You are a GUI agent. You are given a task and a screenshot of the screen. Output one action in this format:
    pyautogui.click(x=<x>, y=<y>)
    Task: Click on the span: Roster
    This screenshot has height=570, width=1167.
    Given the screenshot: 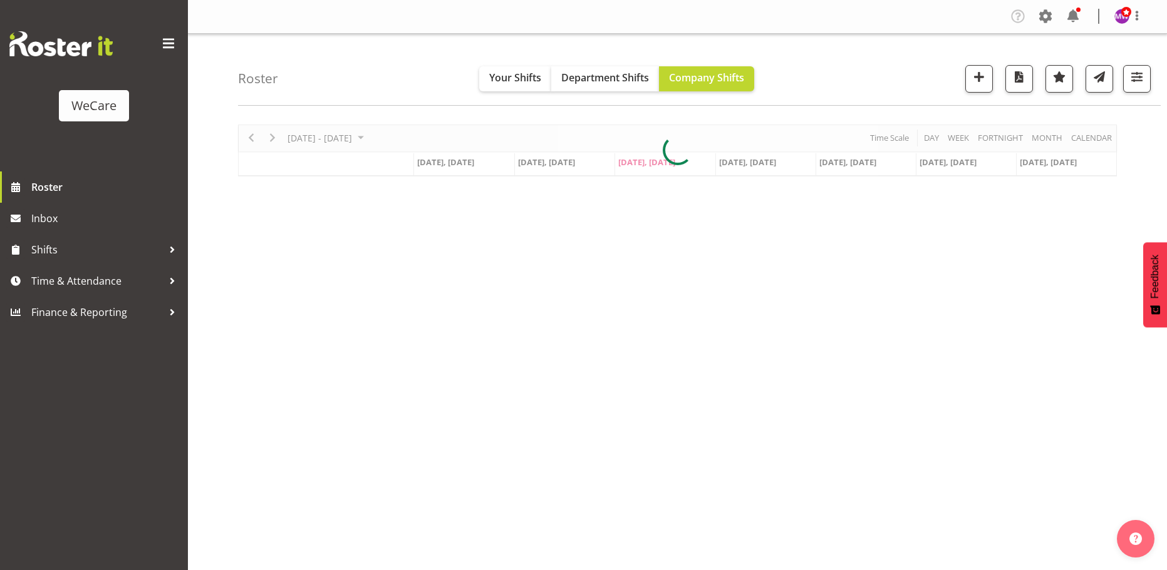 What is the action you would take?
    pyautogui.click(x=106, y=187)
    